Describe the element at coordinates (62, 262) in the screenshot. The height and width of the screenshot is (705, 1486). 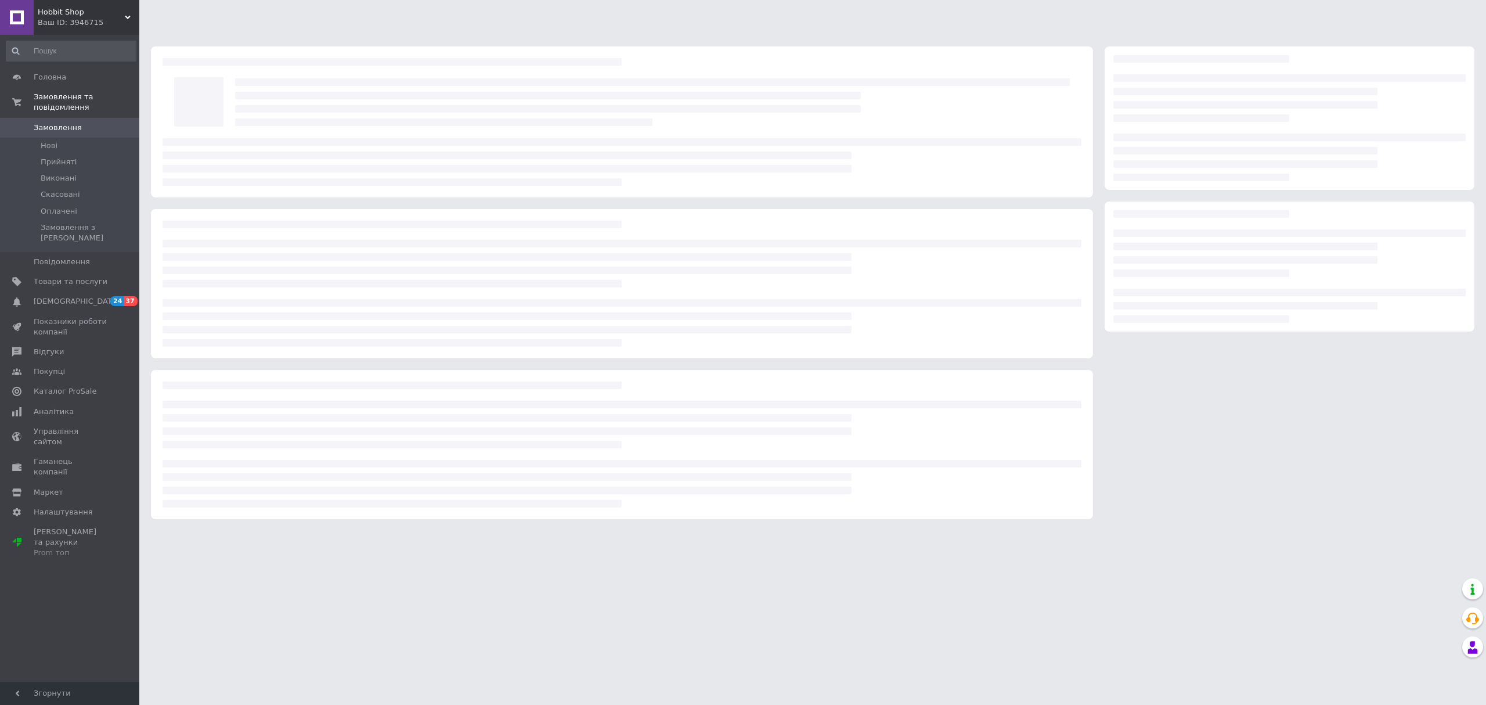
I see `span: Повідомлення` at that location.